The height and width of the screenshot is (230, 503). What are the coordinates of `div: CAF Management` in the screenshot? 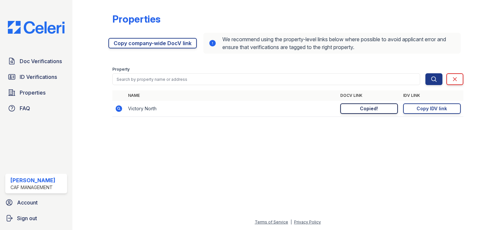 It's located at (33, 188).